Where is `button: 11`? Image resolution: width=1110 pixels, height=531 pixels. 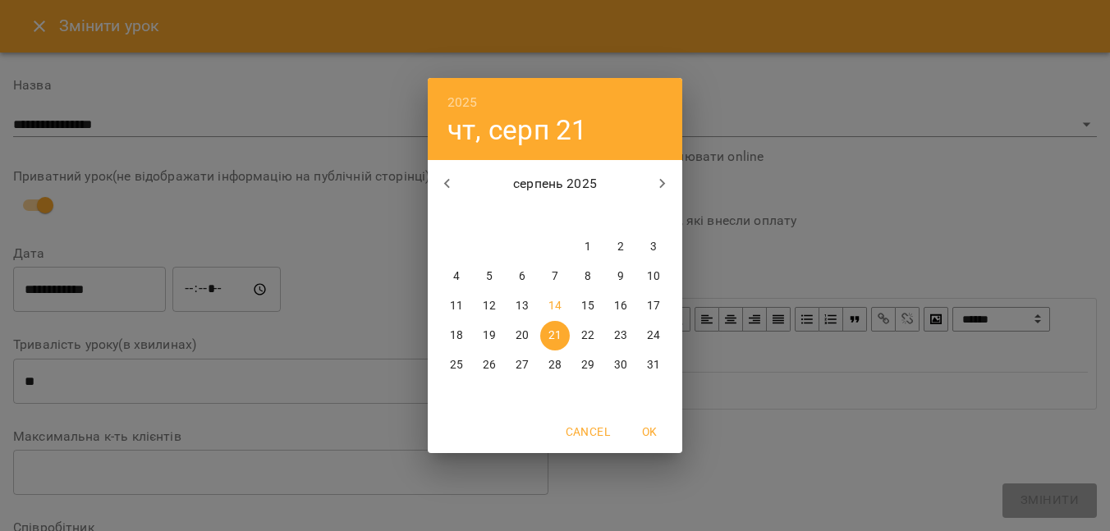 button: 11 is located at coordinates (457, 306).